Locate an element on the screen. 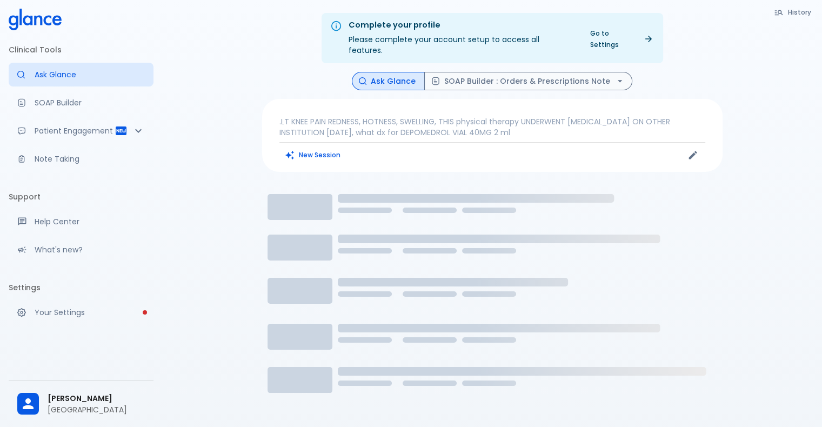  div: Please complete your account setup to access all features. is located at coordinates (462, 38).